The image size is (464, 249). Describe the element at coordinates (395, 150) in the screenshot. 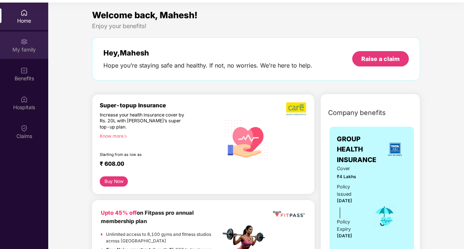

I see `img: insurerLogo` at that location.